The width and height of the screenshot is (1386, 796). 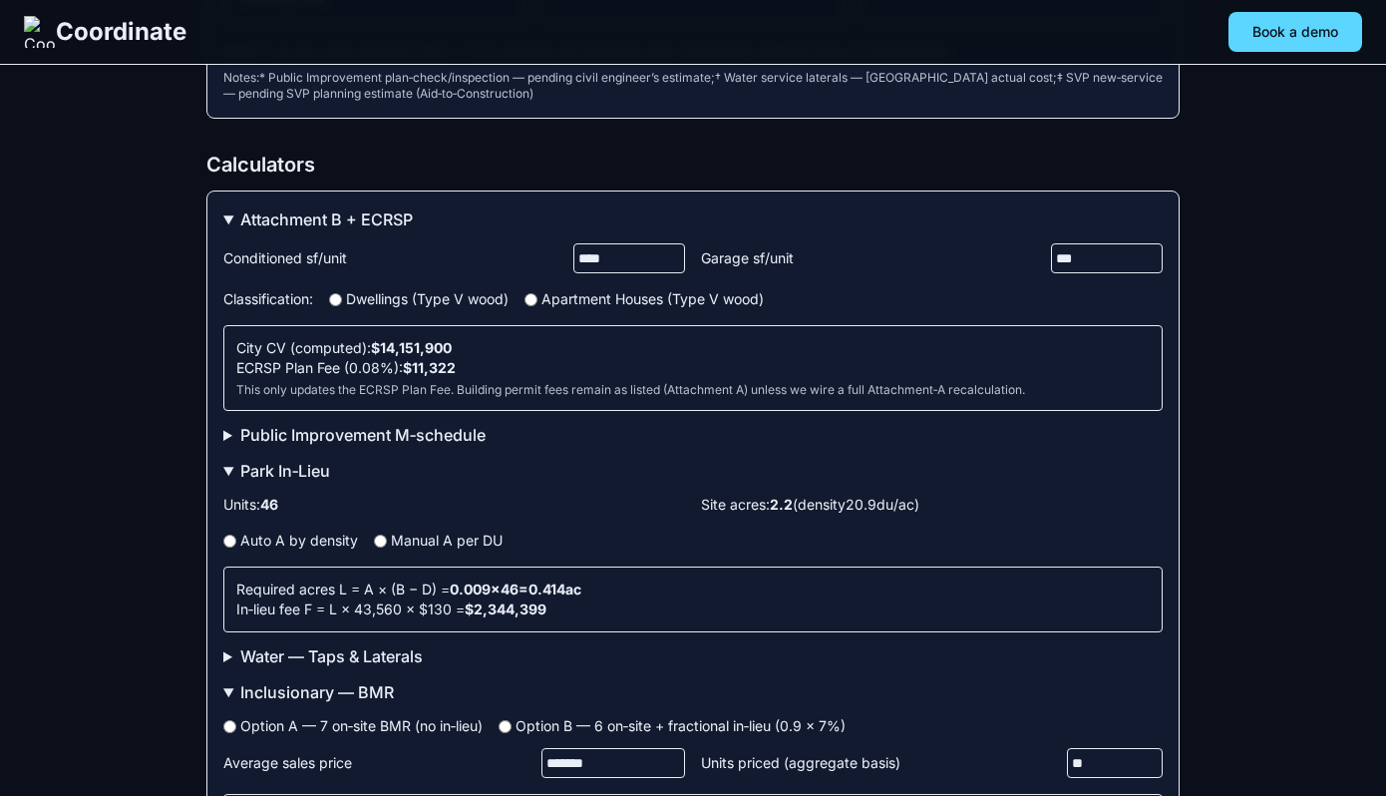 What do you see at coordinates (693, 656) in the screenshot?
I see `summary: Water — Taps & Laterals` at bounding box center [693, 656].